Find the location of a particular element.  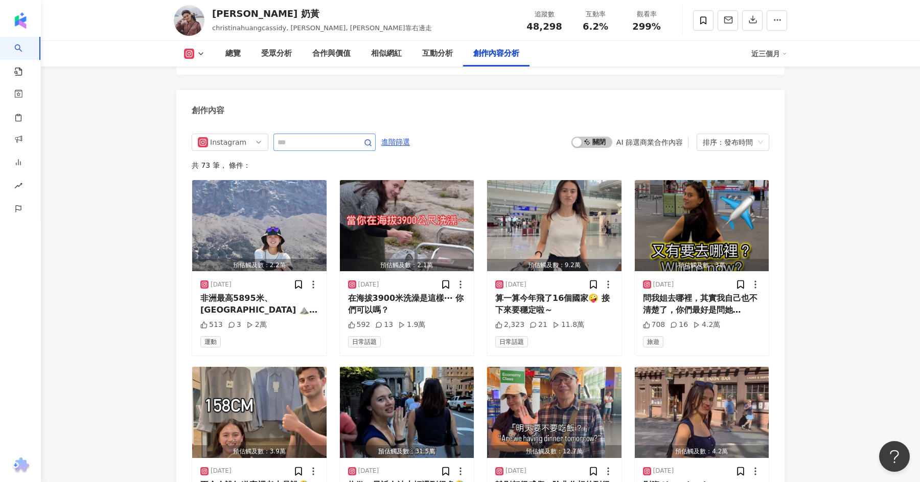

div: AI 篩選商業合作內容 is located at coordinates (650, 142).